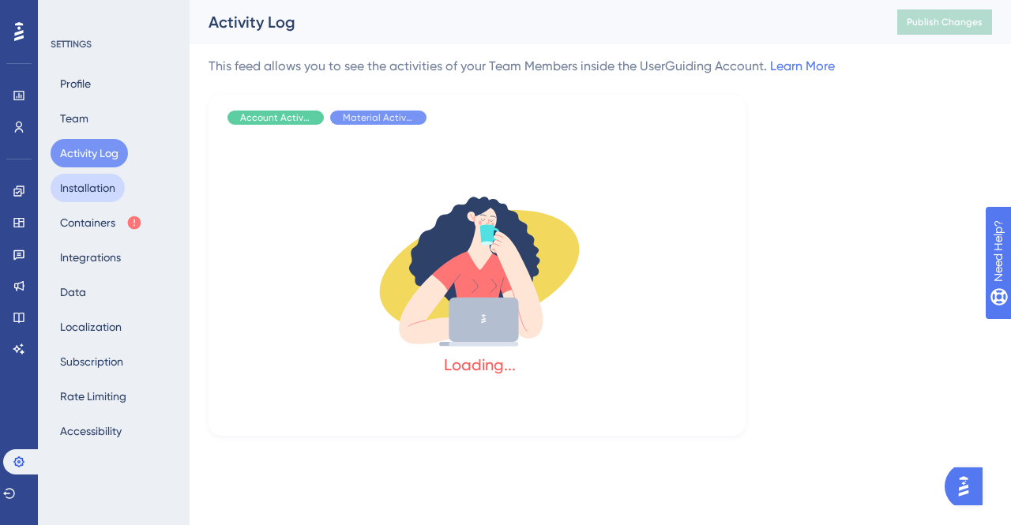 Image resolution: width=1011 pixels, height=525 pixels. What do you see at coordinates (91, 327) in the screenshot?
I see `button: Localization` at bounding box center [91, 327].